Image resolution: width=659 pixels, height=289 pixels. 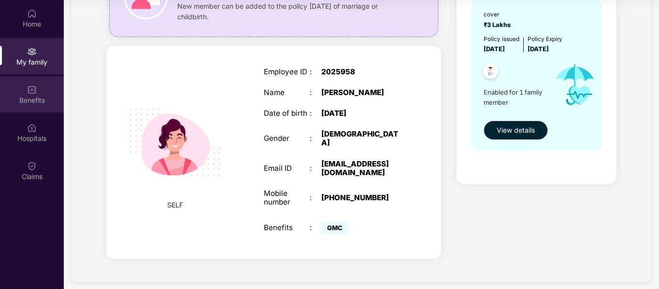 What do you see at coordinates (32, 14) in the screenshot?
I see `img: svg+xml;base64,PHN2ZyBpZD0iSG9tZSIgeG1sbnM9Imh0dHA6Ly93d3cudzMub3JnLzIwMDAvc3ZnIiB3aWR0aD0iMjAiIG...` at bounding box center [32, 14].